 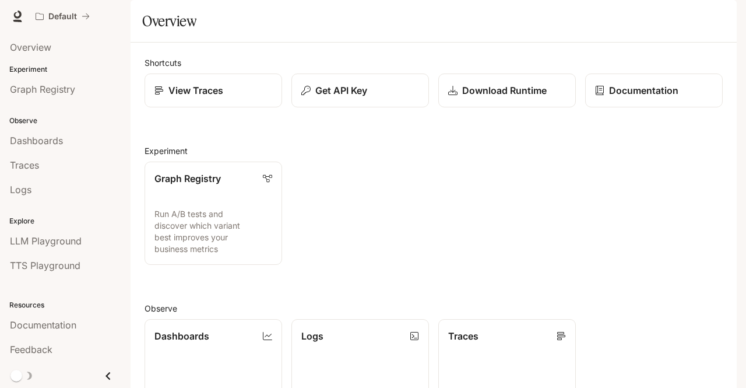 I want to click on a: Documentation, so click(x=654, y=90).